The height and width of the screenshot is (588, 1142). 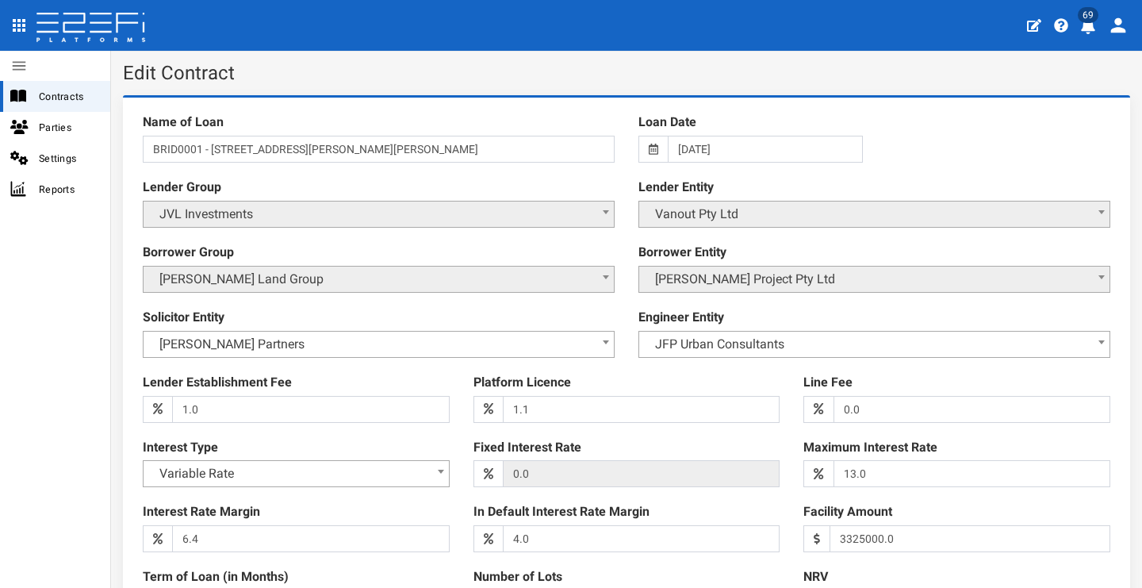 What do you see at coordinates (522, 382) in the screenshot?
I see `label: Platform Licence` at bounding box center [522, 382].